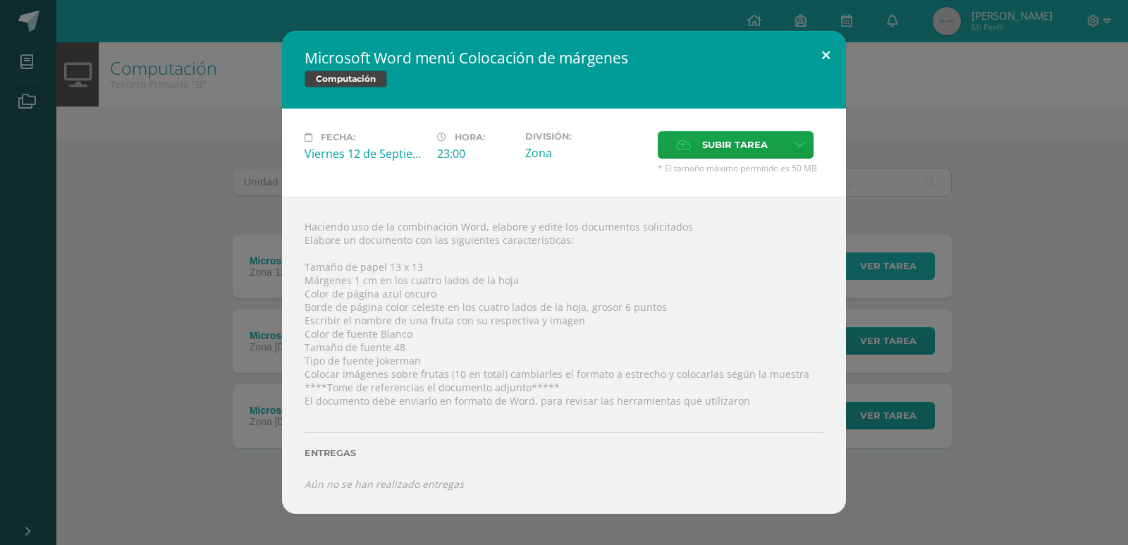 The height and width of the screenshot is (545, 1128). What do you see at coordinates (586, 153) in the screenshot?
I see `div: Zona` at bounding box center [586, 153].